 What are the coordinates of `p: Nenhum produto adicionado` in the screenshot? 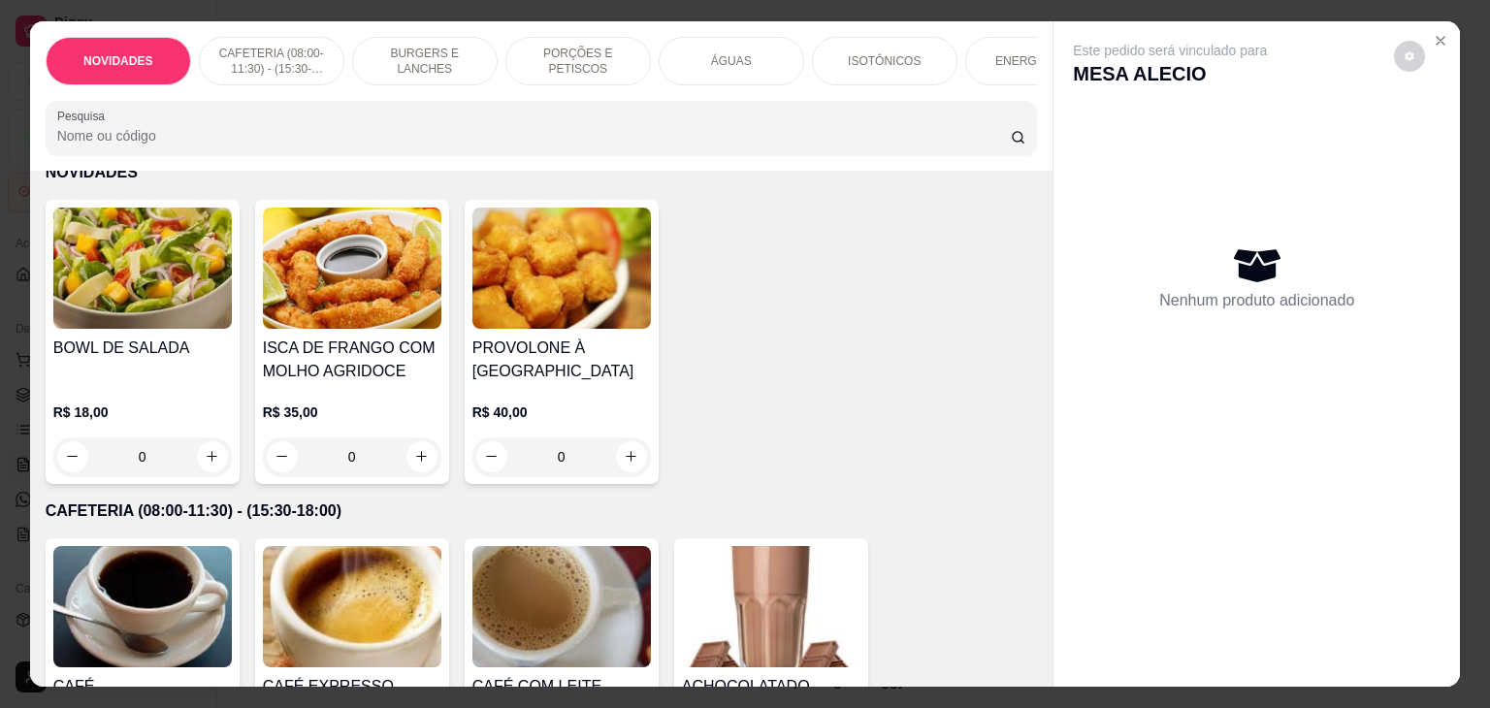 It's located at (1256, 301).